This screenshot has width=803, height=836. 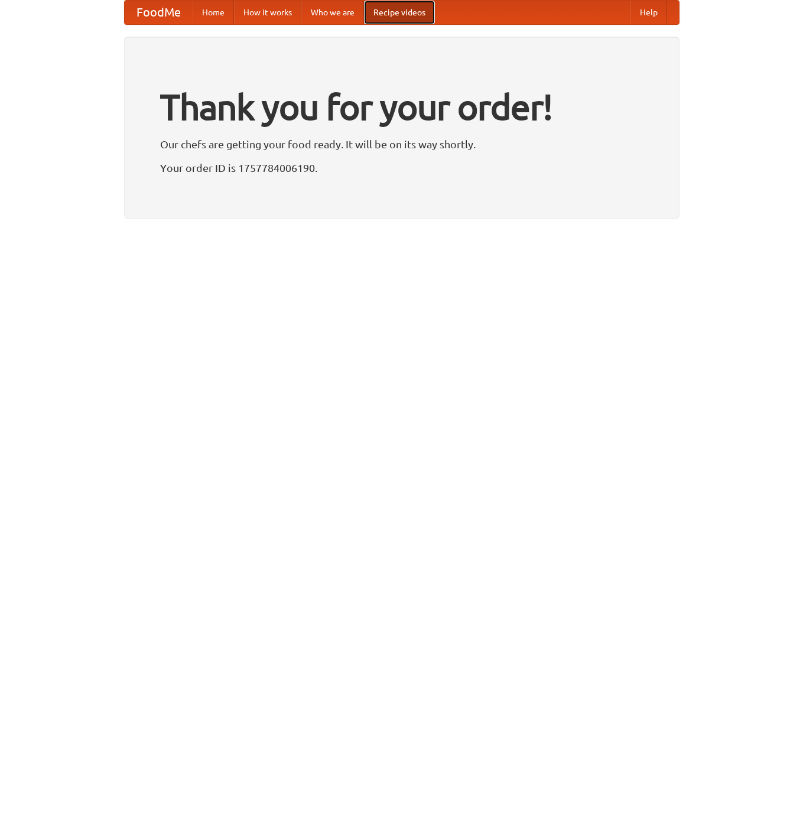 I want to click on p: Our chefs are getting your food ready. It will be on its way shortly., so click(x=402, y=144).